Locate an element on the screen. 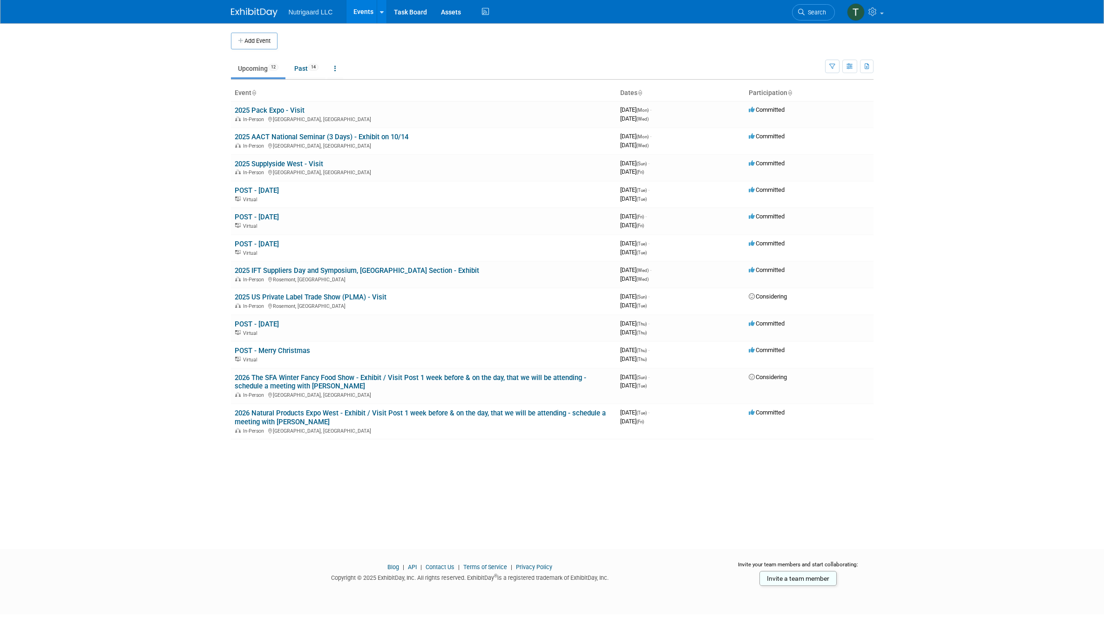 The width and height of the screenshot is (1104, 625). img: Tony DePrado is located at coordinates (856, 12).